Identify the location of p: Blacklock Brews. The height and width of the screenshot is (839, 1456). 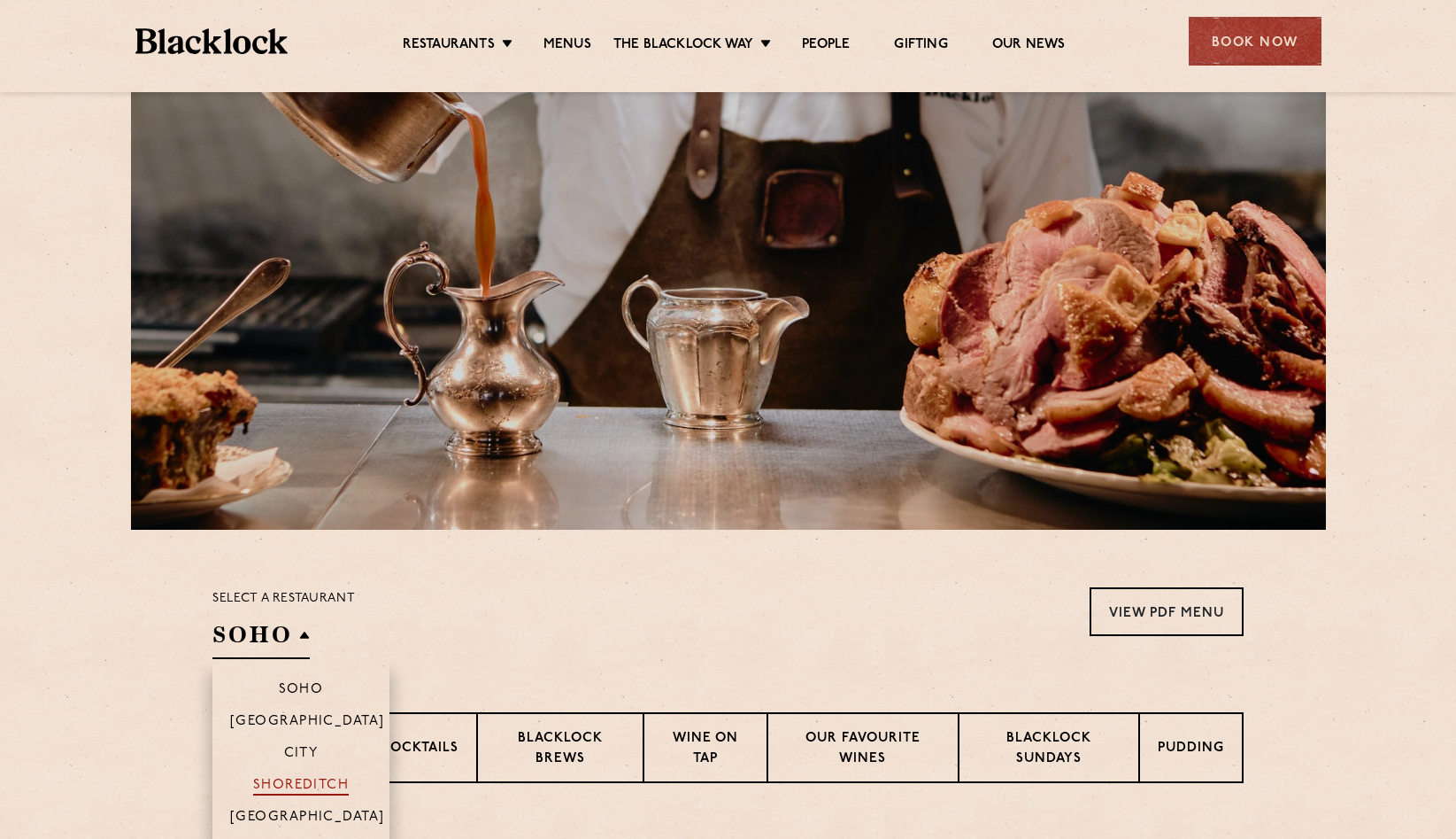
(560, 749).